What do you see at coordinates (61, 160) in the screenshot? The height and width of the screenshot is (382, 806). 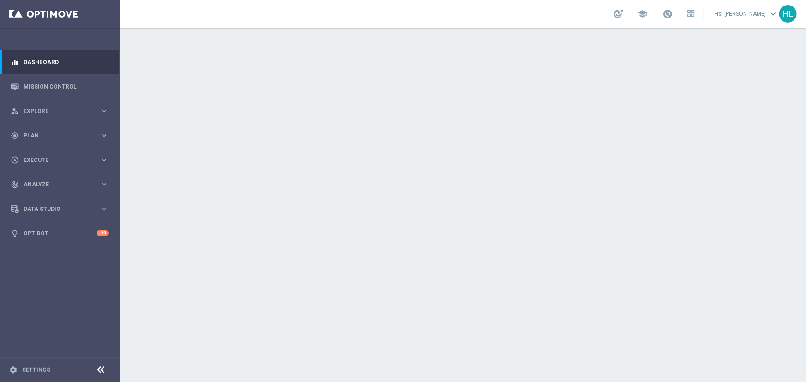 I see `span: Execute` at bounding box center [61, 160].